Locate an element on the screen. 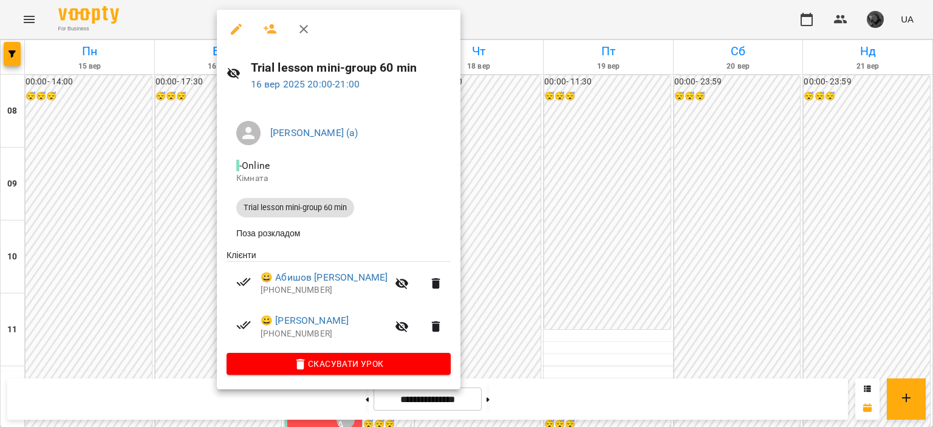 Image resolution: width=933 pixels, height=427 pixels. span: Скасувати Урок is located at coordinates (338, 364).